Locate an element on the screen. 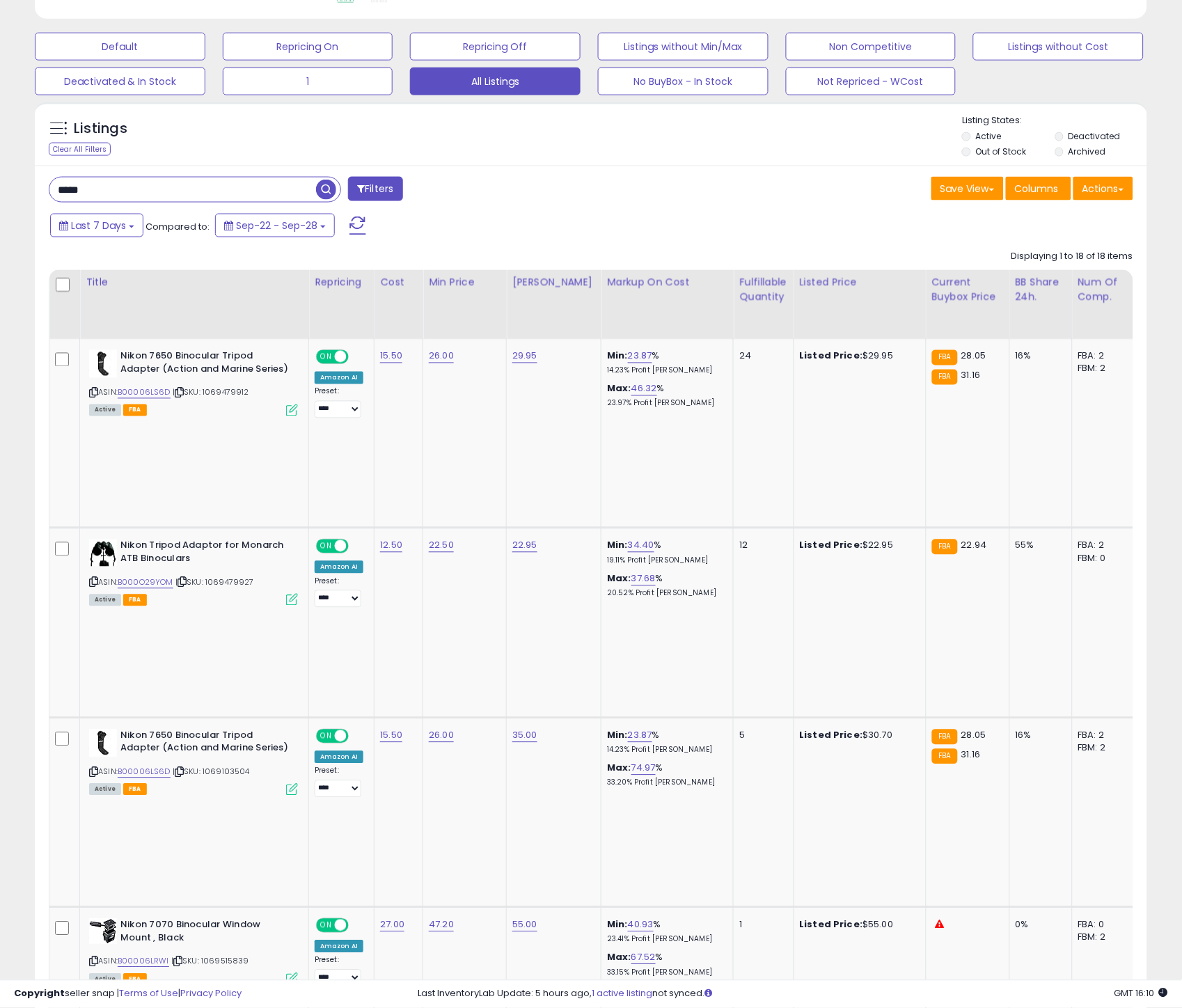 The height and width of the screenshot is (1008, 1182). a: B00006LS6D is located at coordinates (144, 772).